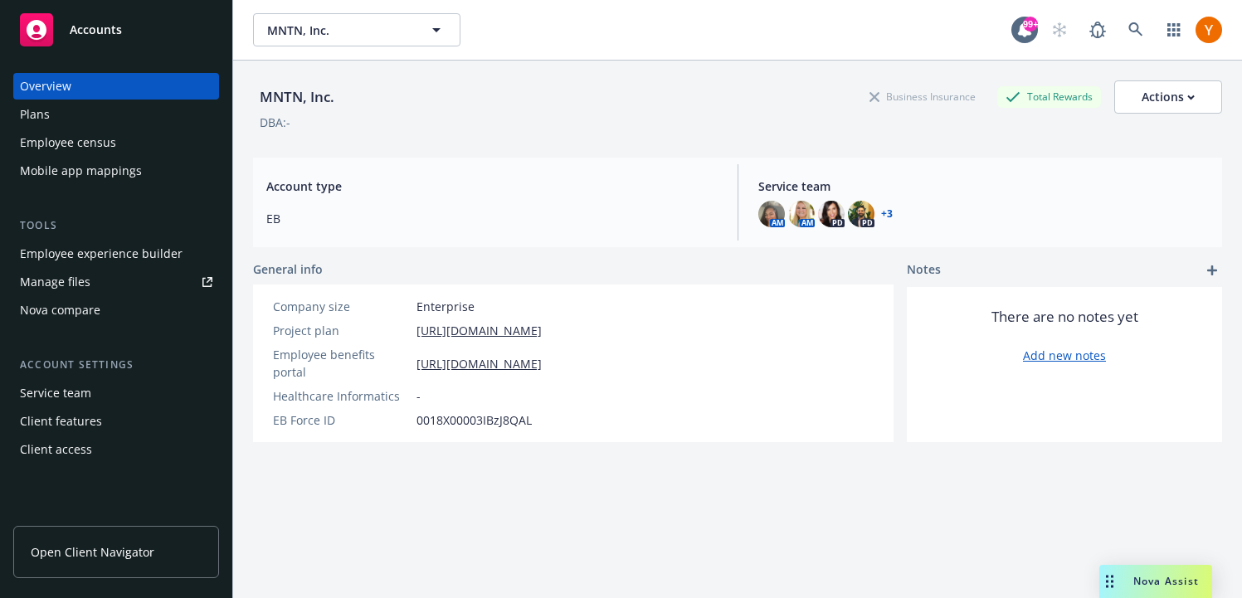 This screenshot has height=598, width=1242. I want to click on a: +3, so click(887, 214).